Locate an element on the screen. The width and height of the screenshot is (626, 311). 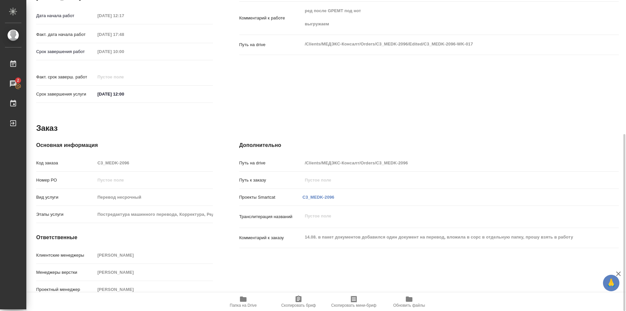
textarea: /Clients/МЕДЭКС-Консалт/Orders/C3_MEDK-2096/Edited/C3_MEDK-2096-WK-017 is located at coordinates (444, 44).